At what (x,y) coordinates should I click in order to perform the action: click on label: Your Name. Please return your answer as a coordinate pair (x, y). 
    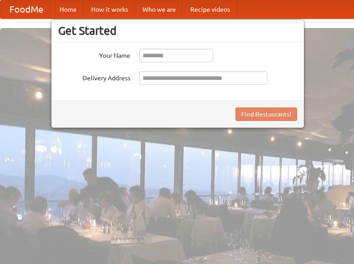
    Looking at the image, I should click on (94, 54).